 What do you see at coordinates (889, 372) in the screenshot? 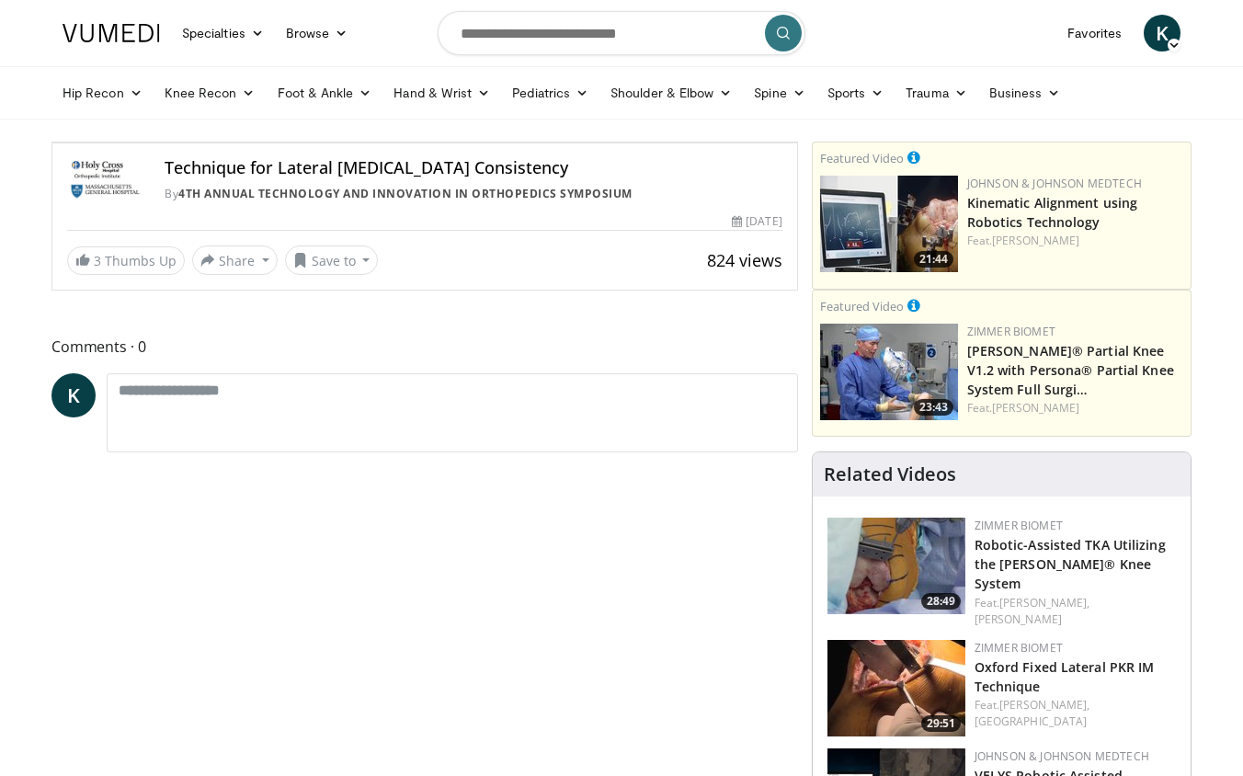
I see `img: 99b1778f-d2b2-419a-8659-7269f4b428ba.150x105_q85_crop-smart_upscale.jpg` at bounding box center [889, 372].